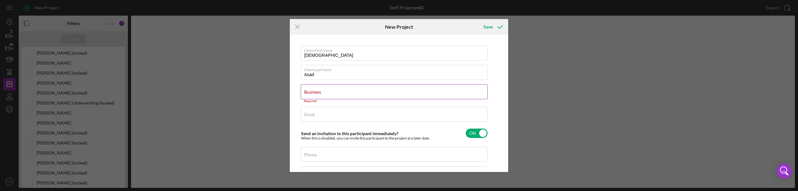  Describe the element at coordinates (310, 155) in the screenshot. I see `label: Phone` at that location.